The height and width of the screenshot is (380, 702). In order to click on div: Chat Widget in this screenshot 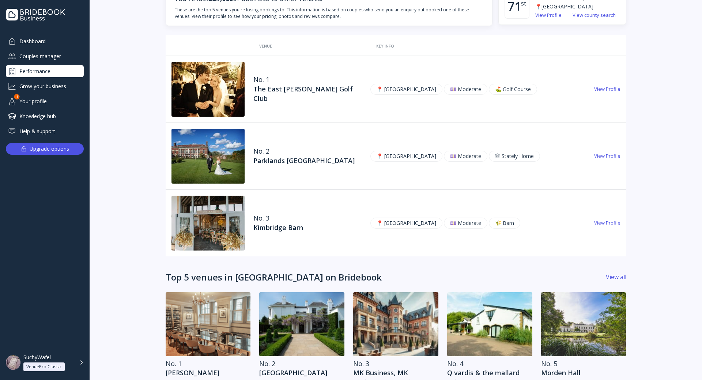, I will do `click(684, 362)`.